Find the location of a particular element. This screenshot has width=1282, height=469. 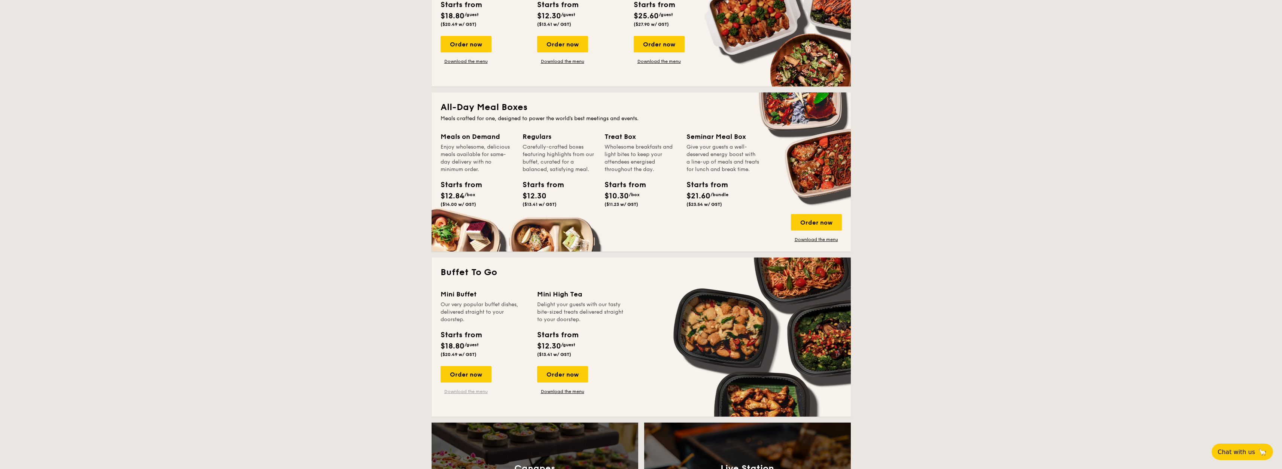

span: ($14.00 w/ GST) is located at coordinates (458, 204).